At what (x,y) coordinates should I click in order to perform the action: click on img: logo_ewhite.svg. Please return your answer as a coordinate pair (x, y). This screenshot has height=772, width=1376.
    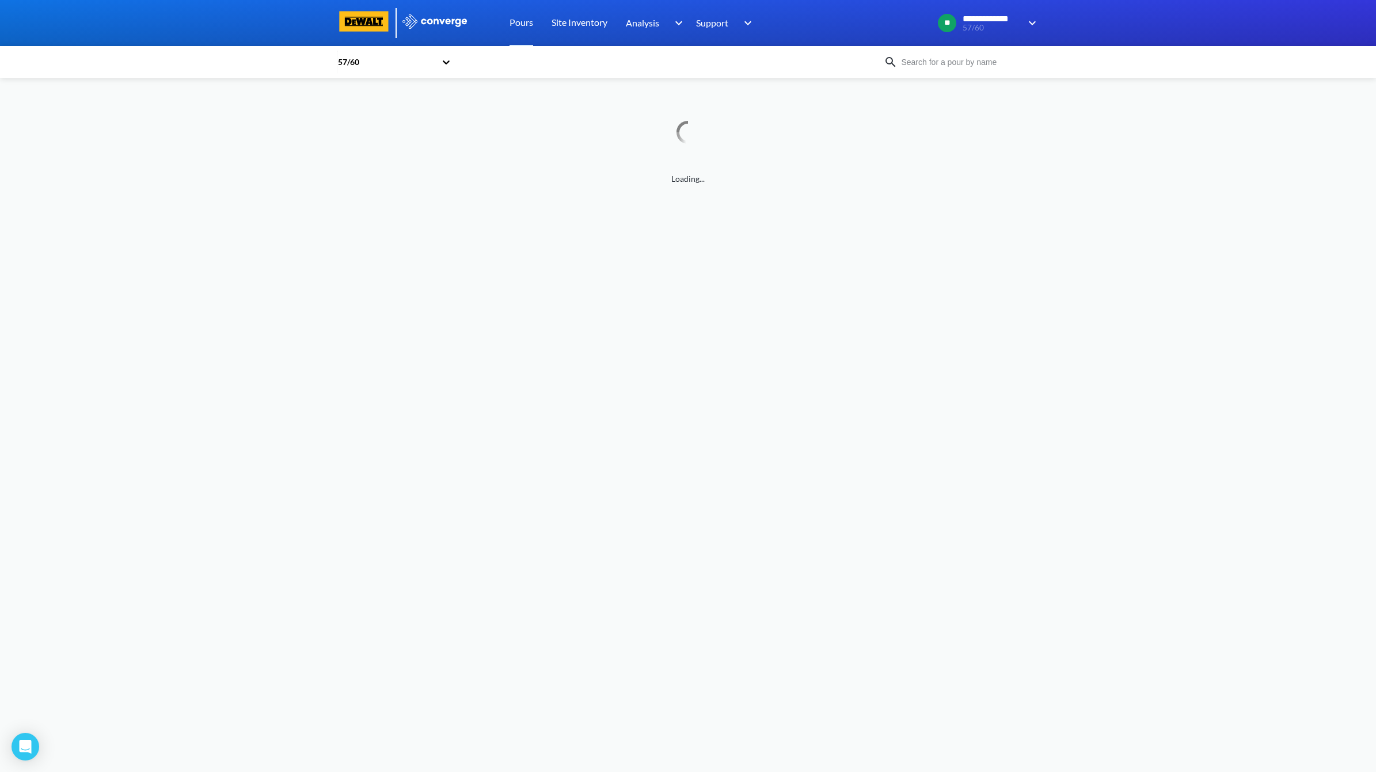
    Looking at the image, I should click on (435, 21).